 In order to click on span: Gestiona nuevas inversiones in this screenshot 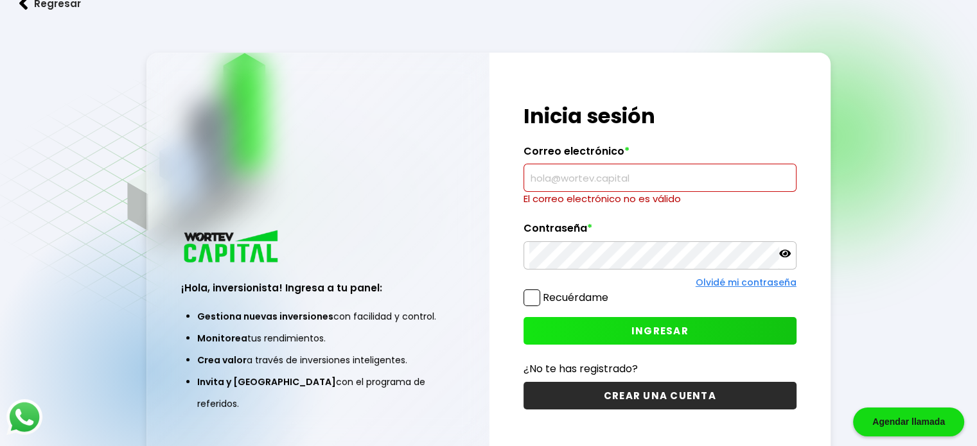, I will do `click(265, 317)`.